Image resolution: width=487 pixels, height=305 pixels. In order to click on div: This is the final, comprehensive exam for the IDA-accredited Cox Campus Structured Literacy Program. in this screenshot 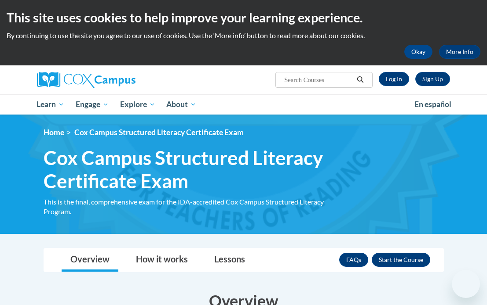, I will do `click(195, 207)`.